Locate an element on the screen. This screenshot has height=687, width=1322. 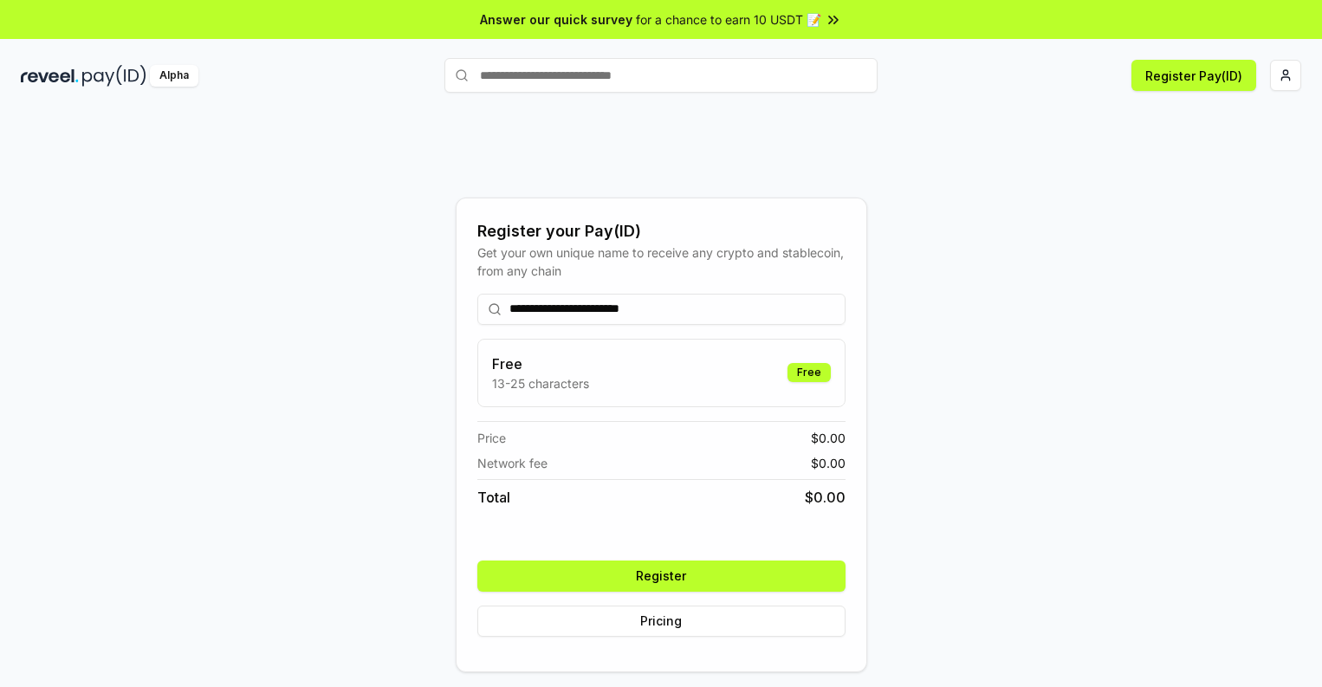
span: Network fee is located at coordinates (512, 463).